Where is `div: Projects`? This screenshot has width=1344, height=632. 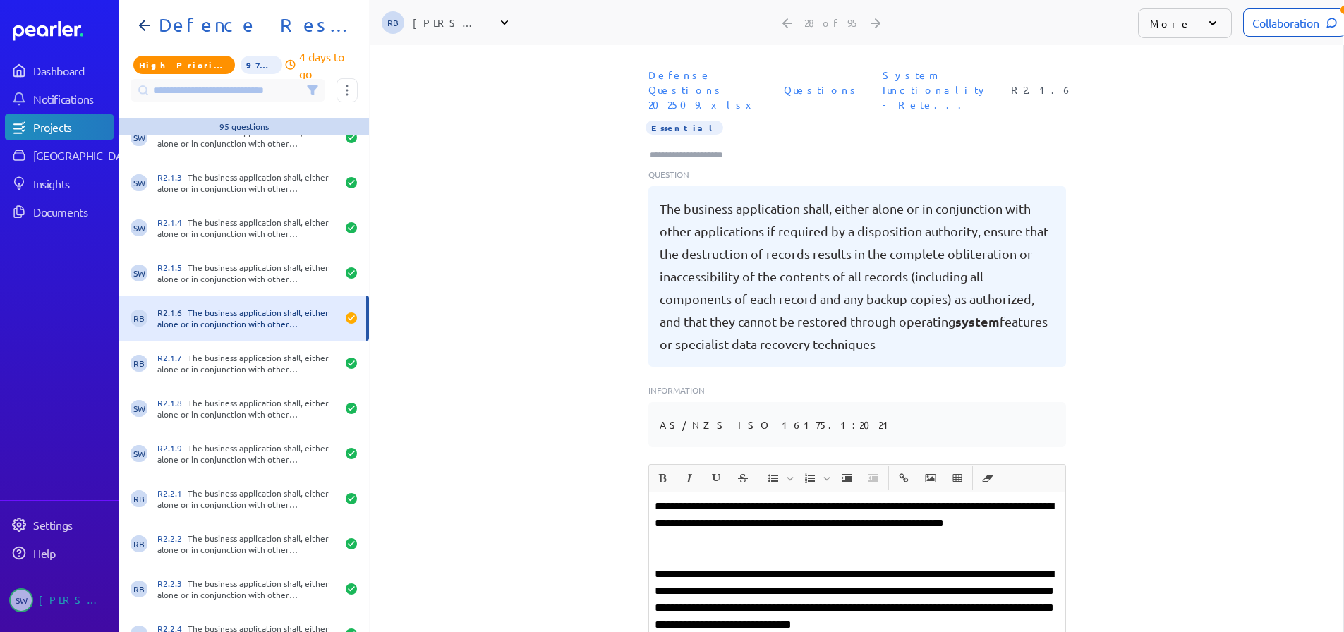 div: Projects is located at coordinates (73, 127).